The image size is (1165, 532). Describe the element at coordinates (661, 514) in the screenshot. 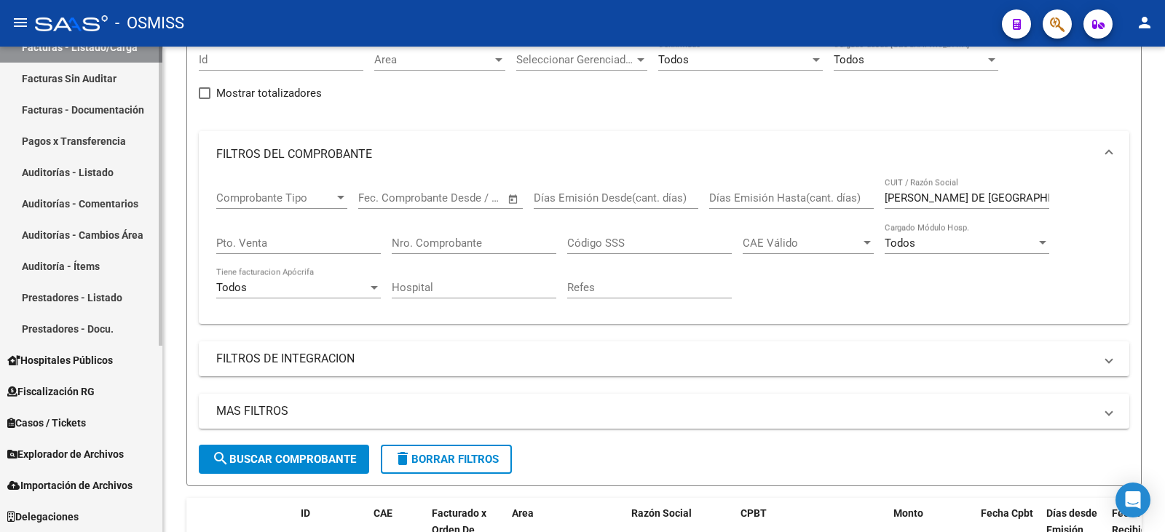

I see `span: Razón Social` at that location.